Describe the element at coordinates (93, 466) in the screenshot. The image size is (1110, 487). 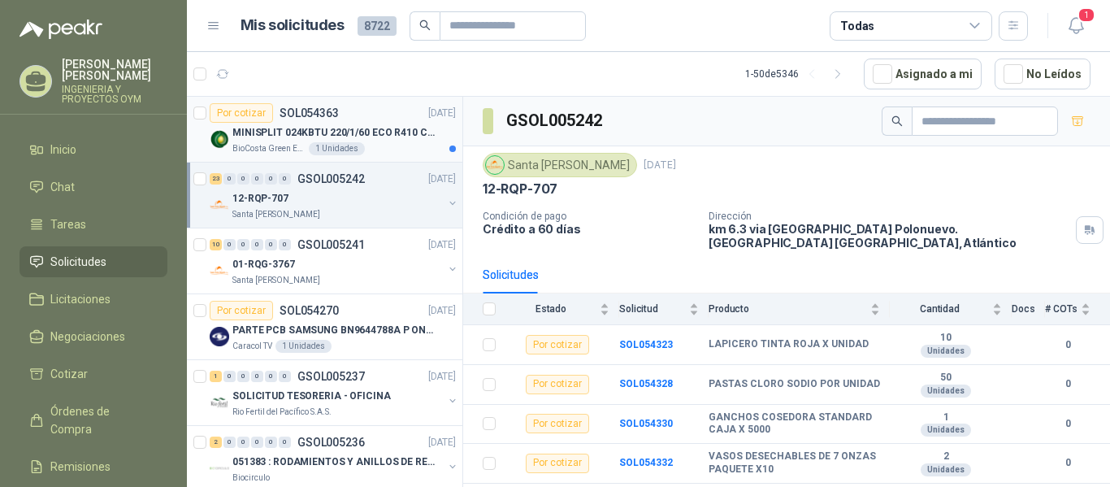
I see `a: Remisiones` at that location.